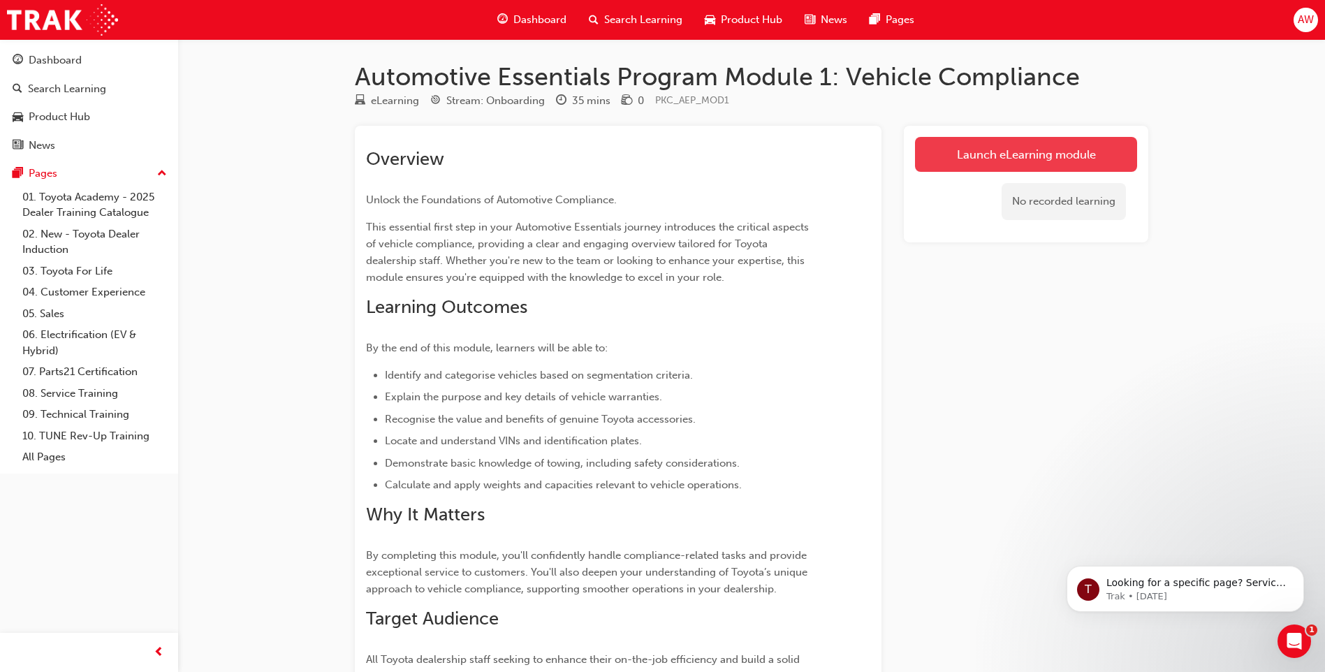  Describe the element at coordinates (561, 101) in the screenshot. I see `span: clock-icon` at that location.